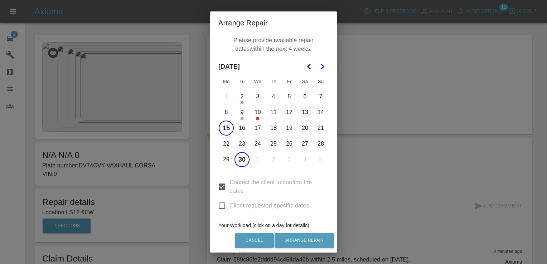 The height and width of the screenshot is (264, 547). What do you see at coordinates (273, 82) in the screenshot?
I see `th: Thursday` at bounding box center [273, 82].